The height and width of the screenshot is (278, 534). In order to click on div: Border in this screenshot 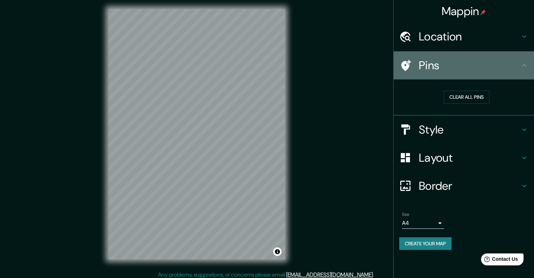, I will do `click(464, 186)`.